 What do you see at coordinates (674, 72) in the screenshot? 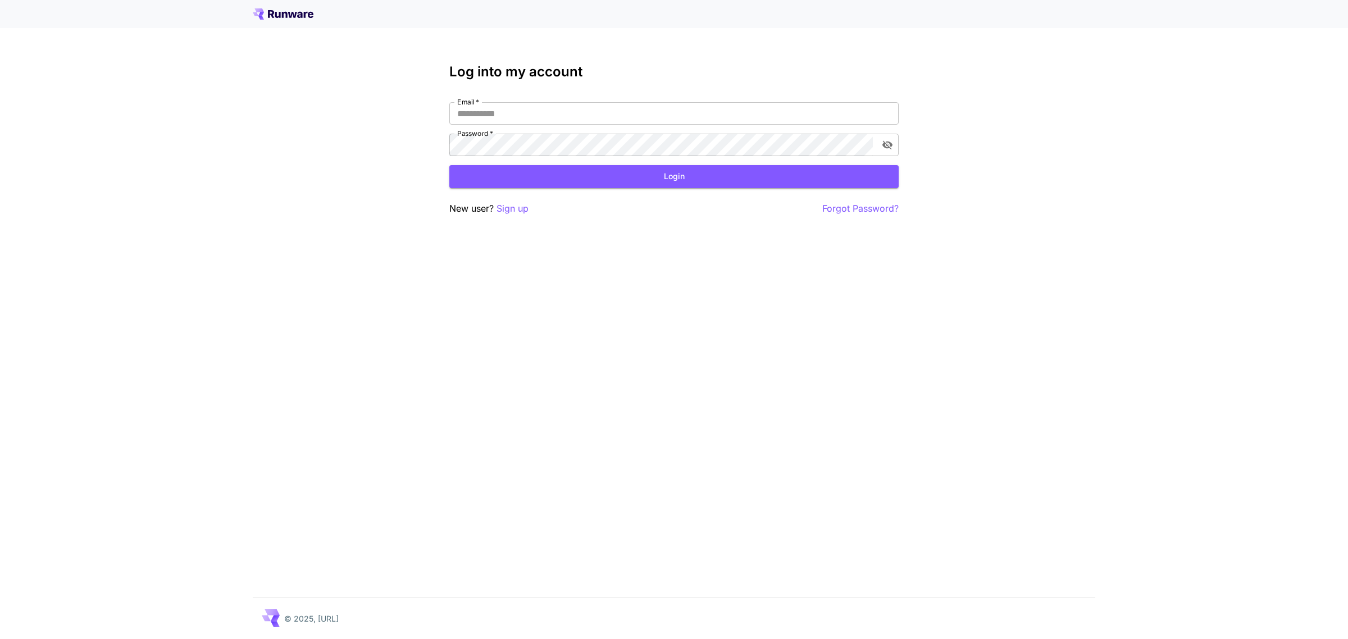
I see `h3: Log into my account` at bounding box center [674, 72].